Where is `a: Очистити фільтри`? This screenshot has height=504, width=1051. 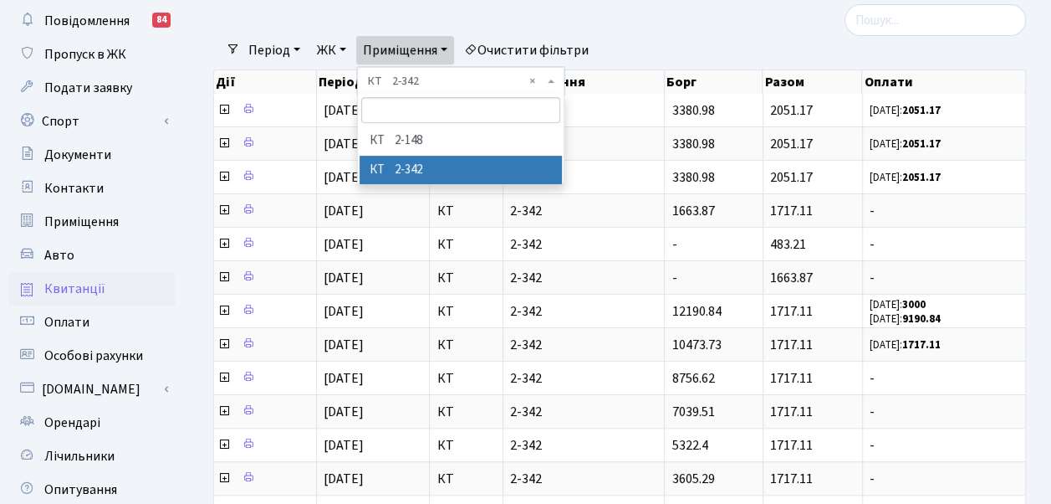 a: Очистити фільтри is located at coordinates (526, 50).